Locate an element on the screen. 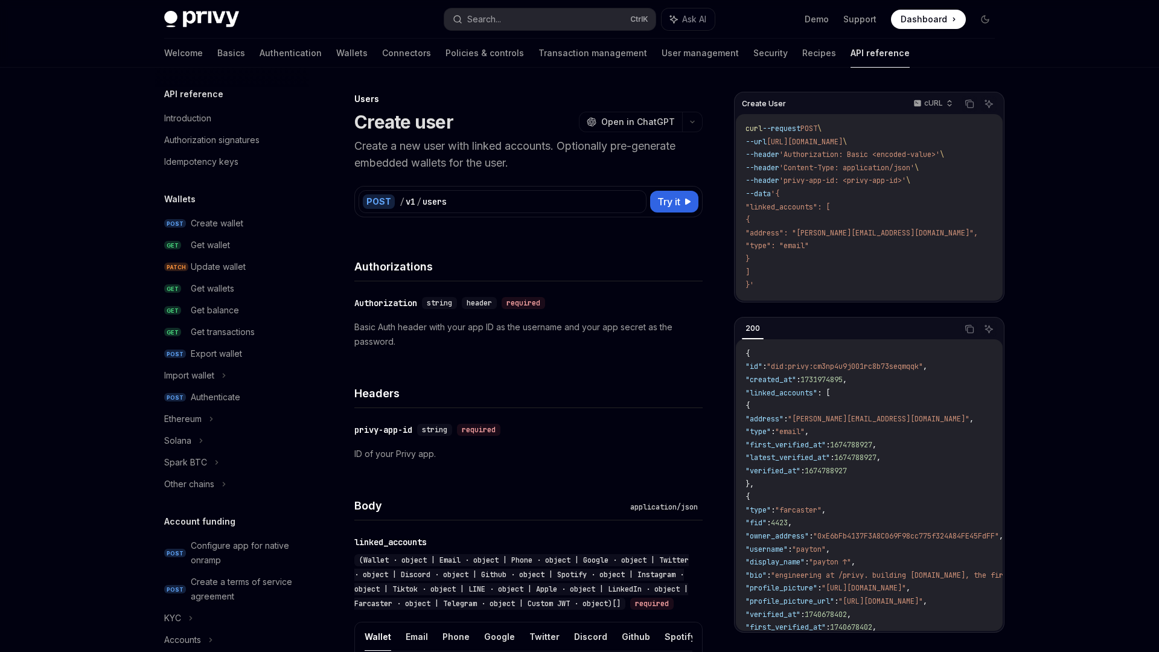  a: Support is located at coordinates (859, 19).